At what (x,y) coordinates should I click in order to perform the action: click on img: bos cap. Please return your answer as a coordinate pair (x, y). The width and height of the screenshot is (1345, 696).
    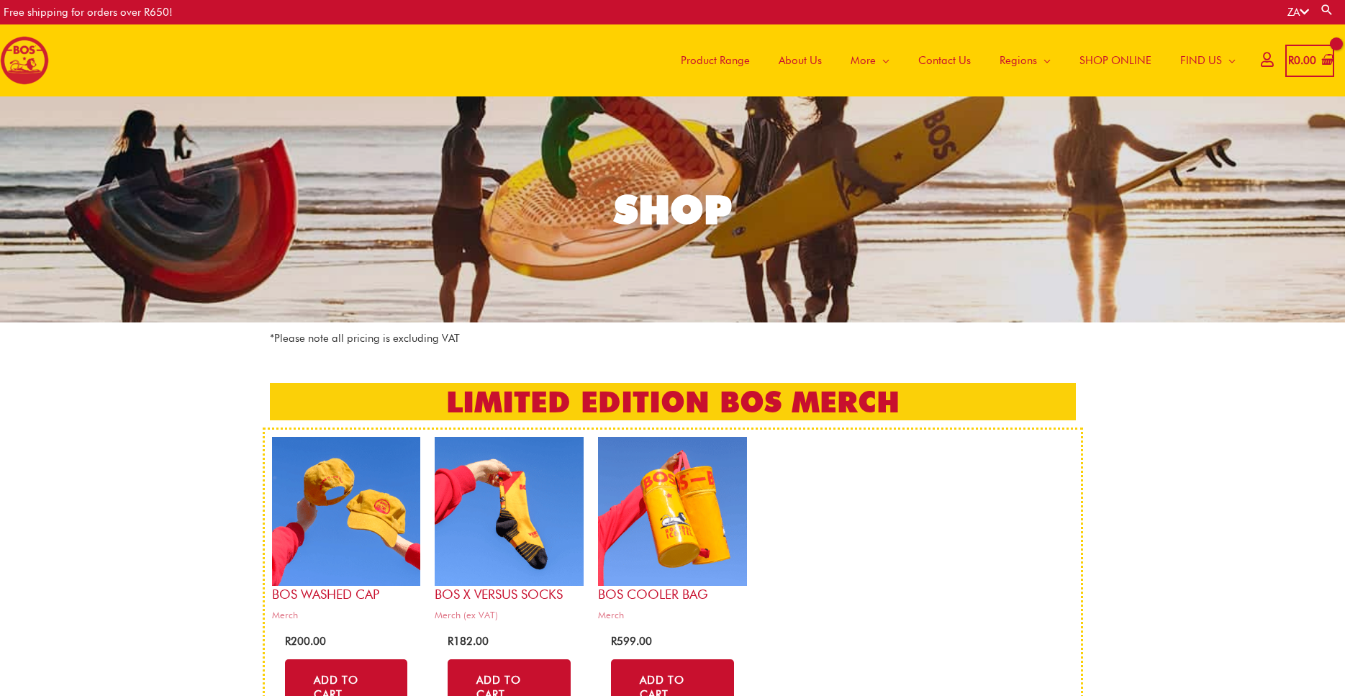
    Looking at the image, I should click on (346, 511).